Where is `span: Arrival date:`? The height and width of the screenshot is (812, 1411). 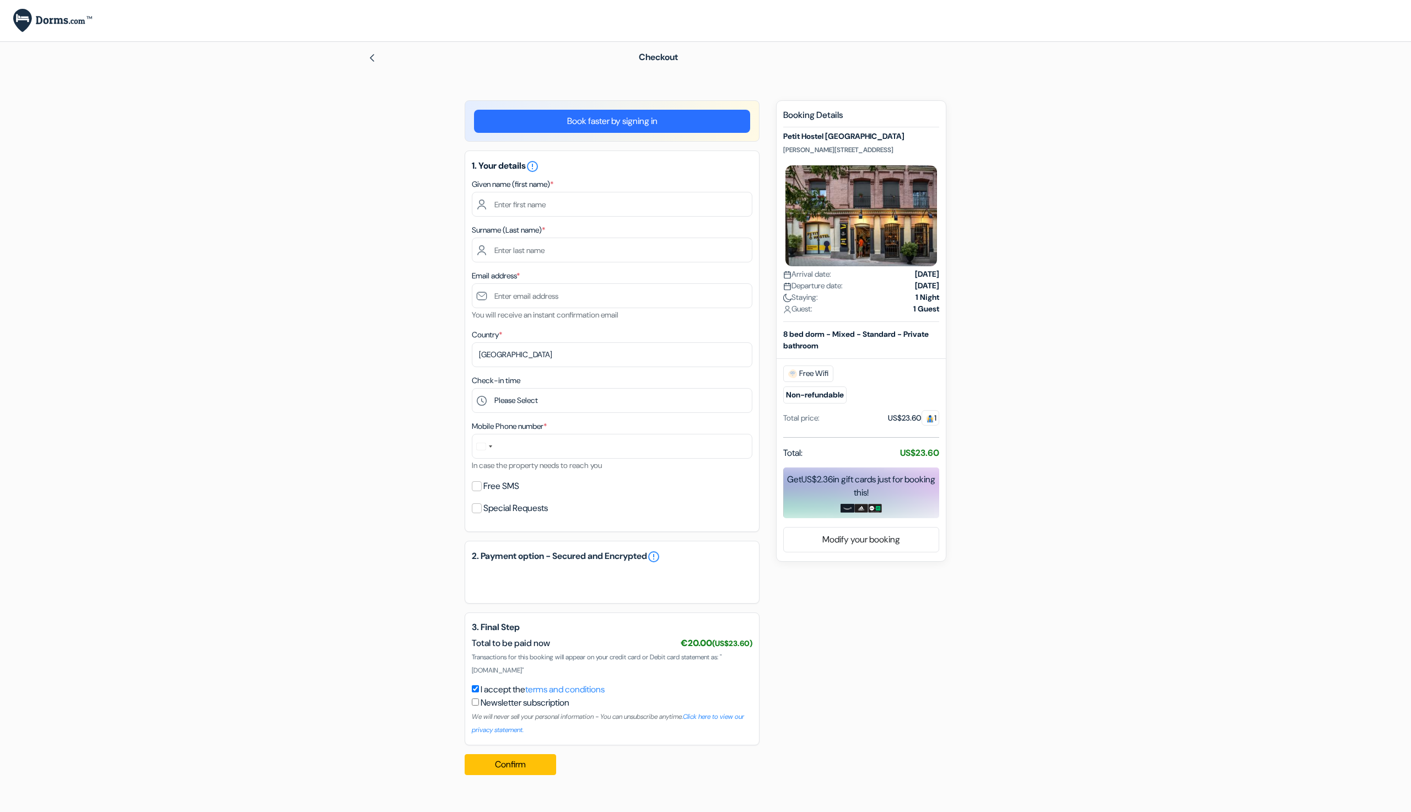 span: Arrival date: is located at coordinates (807, 274).